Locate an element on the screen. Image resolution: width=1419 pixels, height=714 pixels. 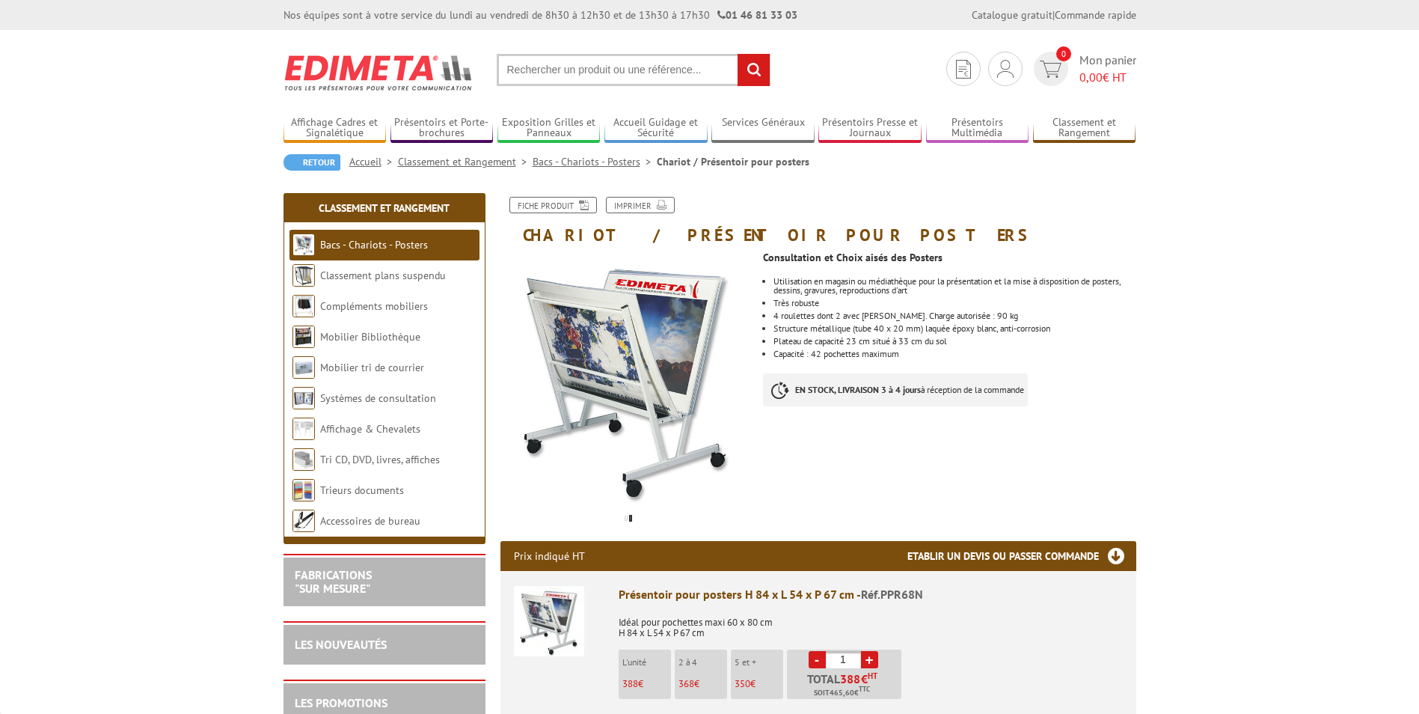
input: rechercher is located at coordinates (754, 70).